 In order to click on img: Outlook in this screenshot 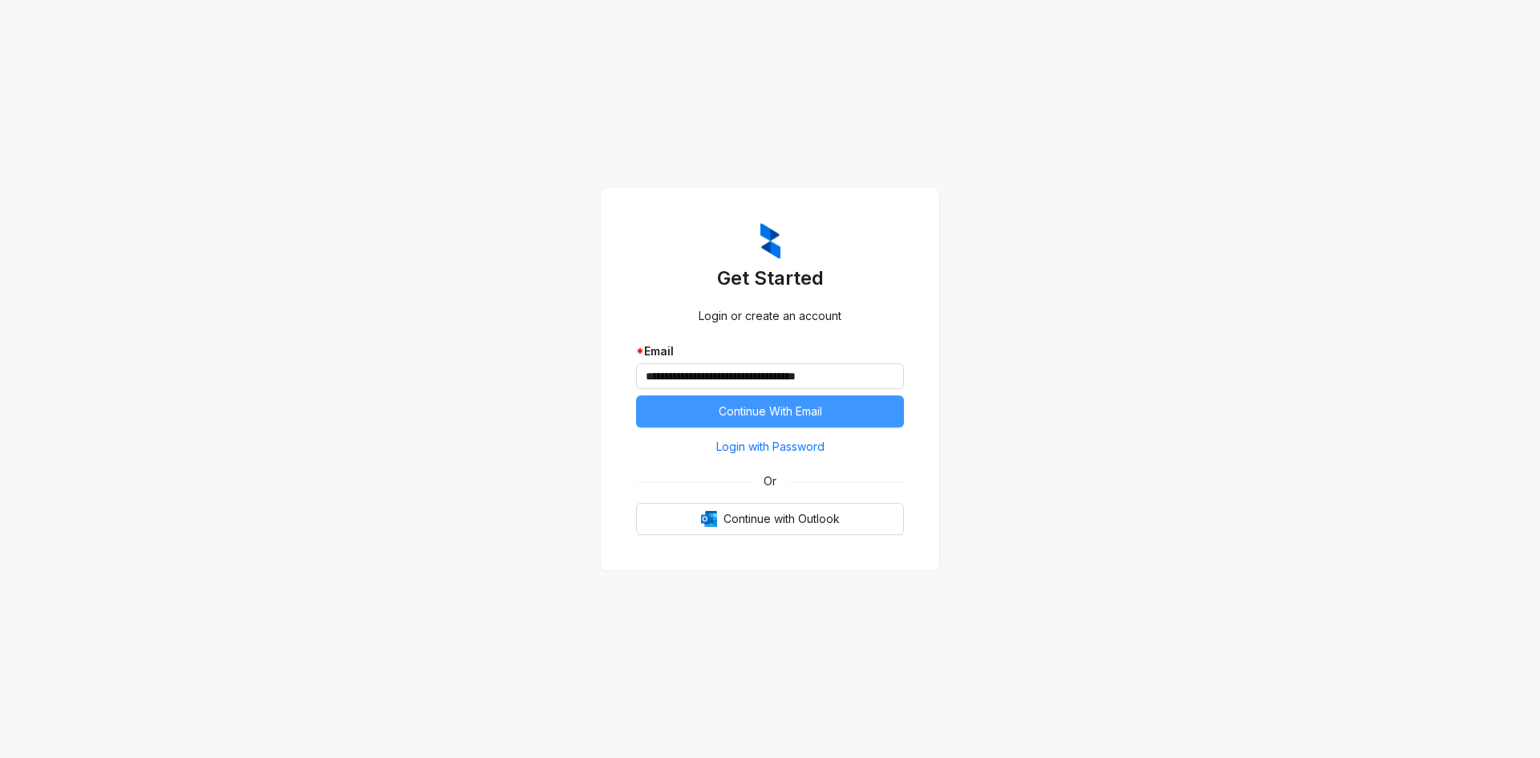, I will do `click(709, 519)`.